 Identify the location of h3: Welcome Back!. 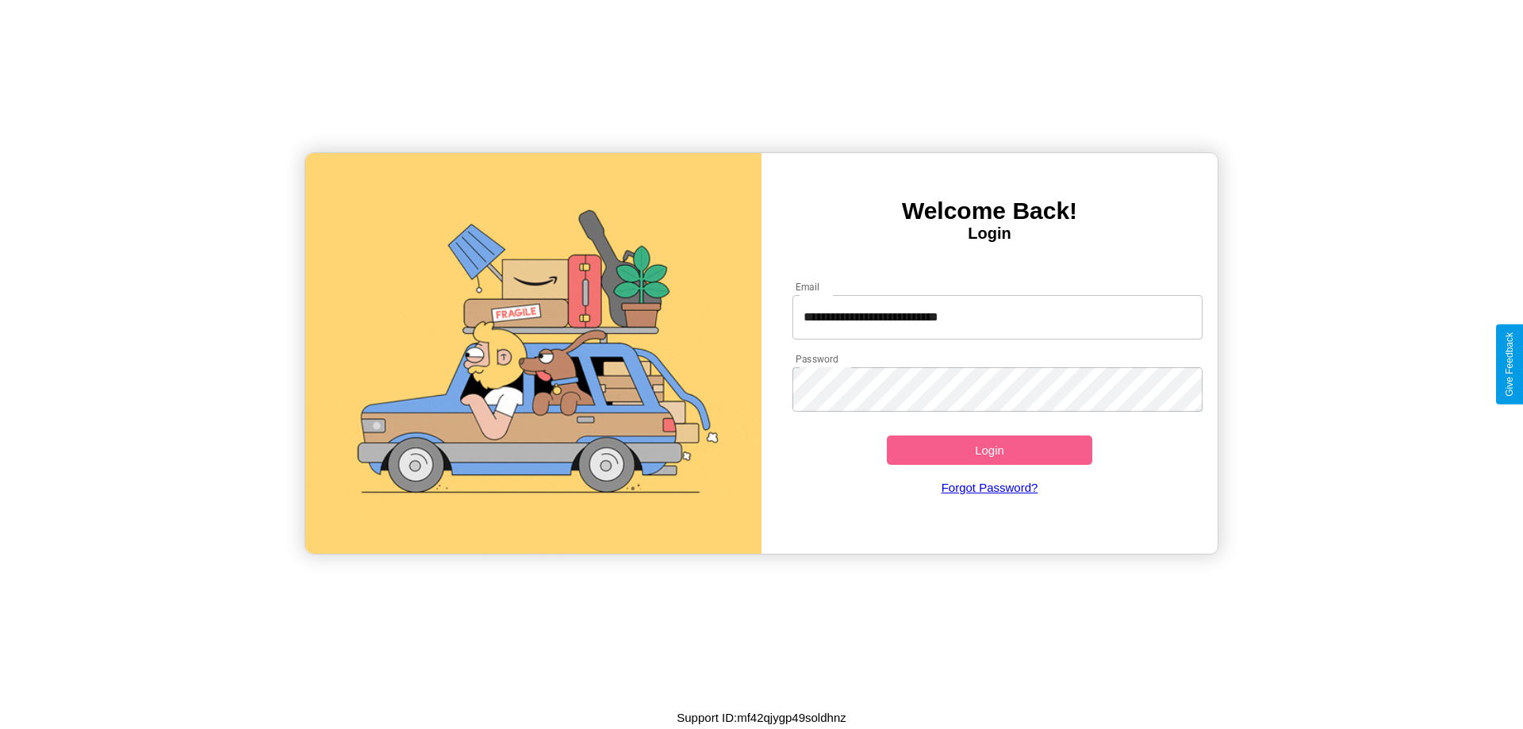
(989, 211).